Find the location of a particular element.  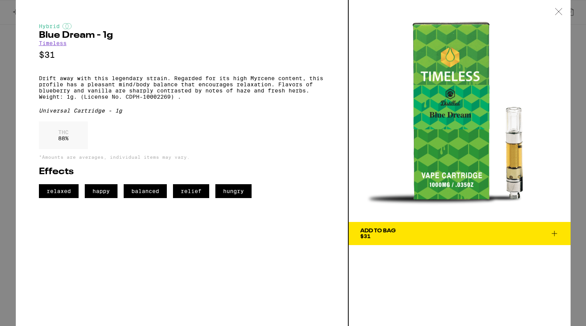

span: happy is located at coordinates (101, 191).